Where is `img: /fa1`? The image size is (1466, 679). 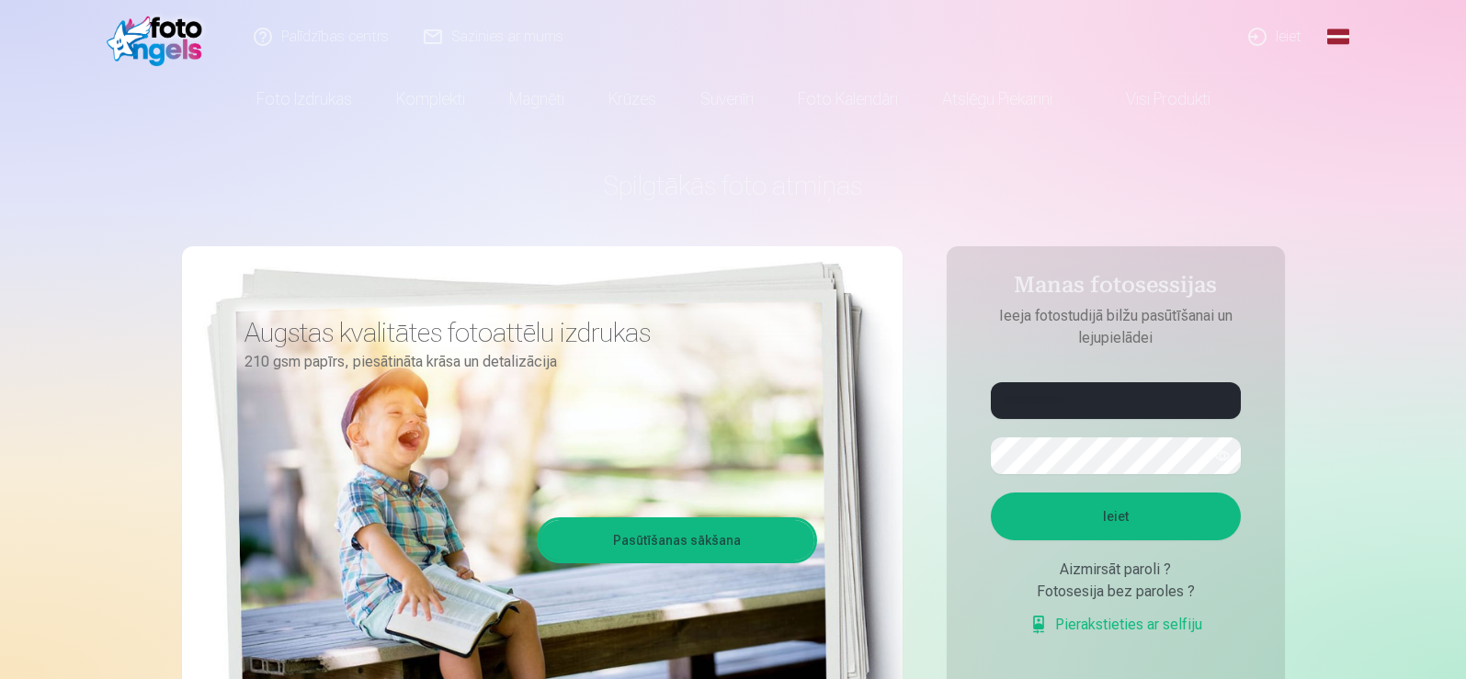 img: /fa1 is located at coordinates (159, 37).